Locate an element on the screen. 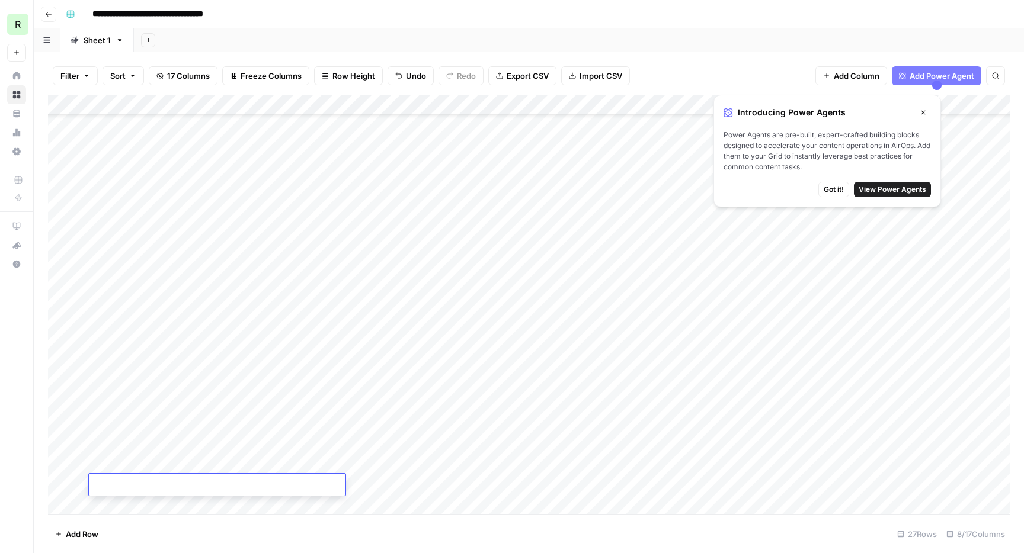 This screenshot has width=1024, height=553. span: Add Row is located at coordinates (82, 534).